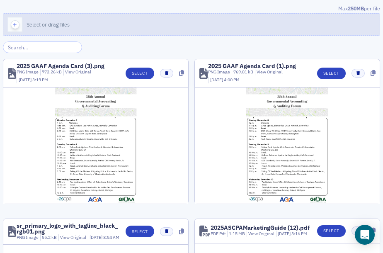  I want to click on span: 8:54 AM, so click(111, 237).